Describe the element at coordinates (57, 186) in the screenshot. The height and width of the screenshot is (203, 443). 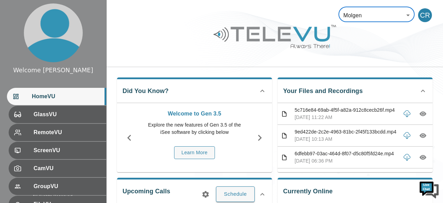
I see `div: GroupVU` at that location.